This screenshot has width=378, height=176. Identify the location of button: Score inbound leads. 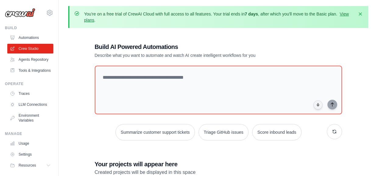
(277, 133).